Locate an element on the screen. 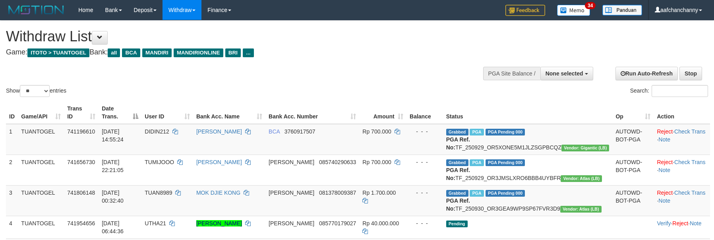 The image size is (714, 240). td: TF_250929_OR5XONE5M1JLZSGPBCQZ is located at coordinates (528, 140).